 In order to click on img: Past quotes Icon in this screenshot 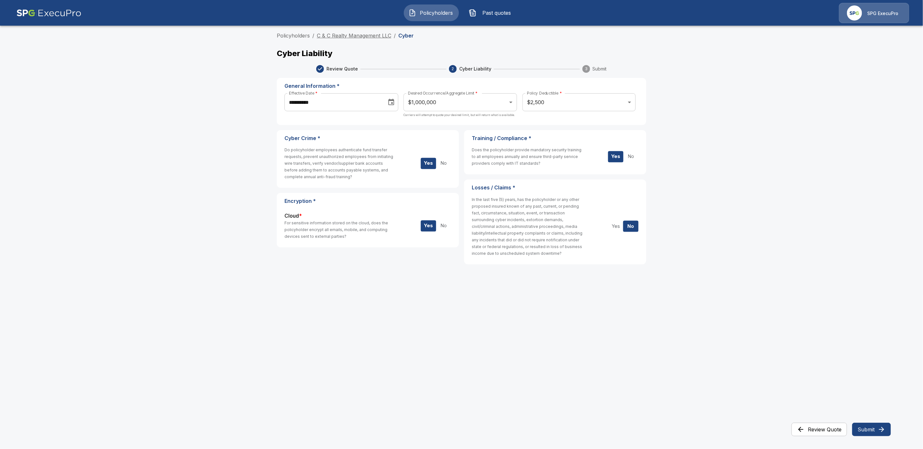, I will do `click(473, 13)`.